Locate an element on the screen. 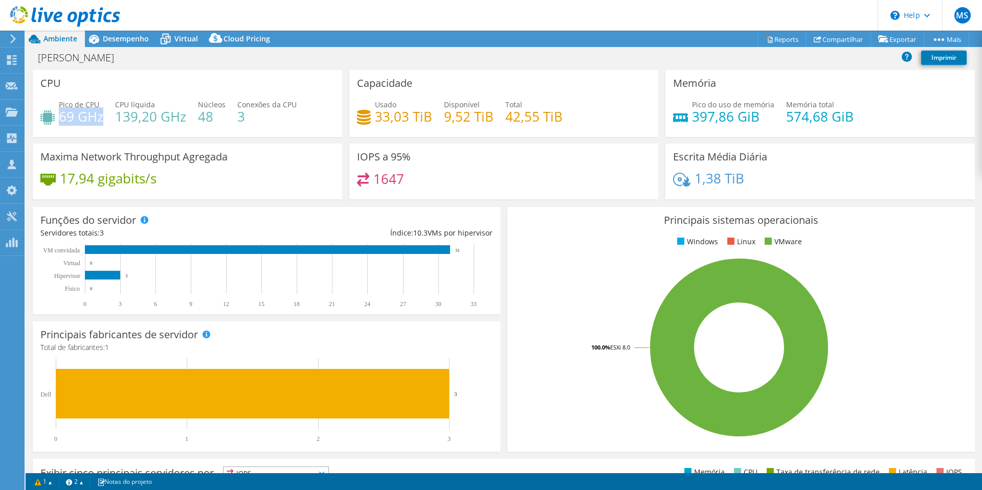  text: 12 is located at coordinates (226, 304).